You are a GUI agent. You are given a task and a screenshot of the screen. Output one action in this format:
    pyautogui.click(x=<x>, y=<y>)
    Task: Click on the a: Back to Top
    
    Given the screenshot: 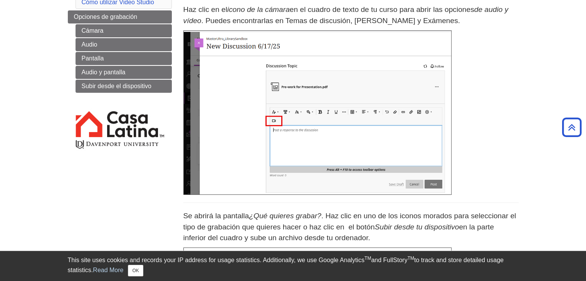 What is the action you would take?
    pyautogui.click(x=572, y=127)
    